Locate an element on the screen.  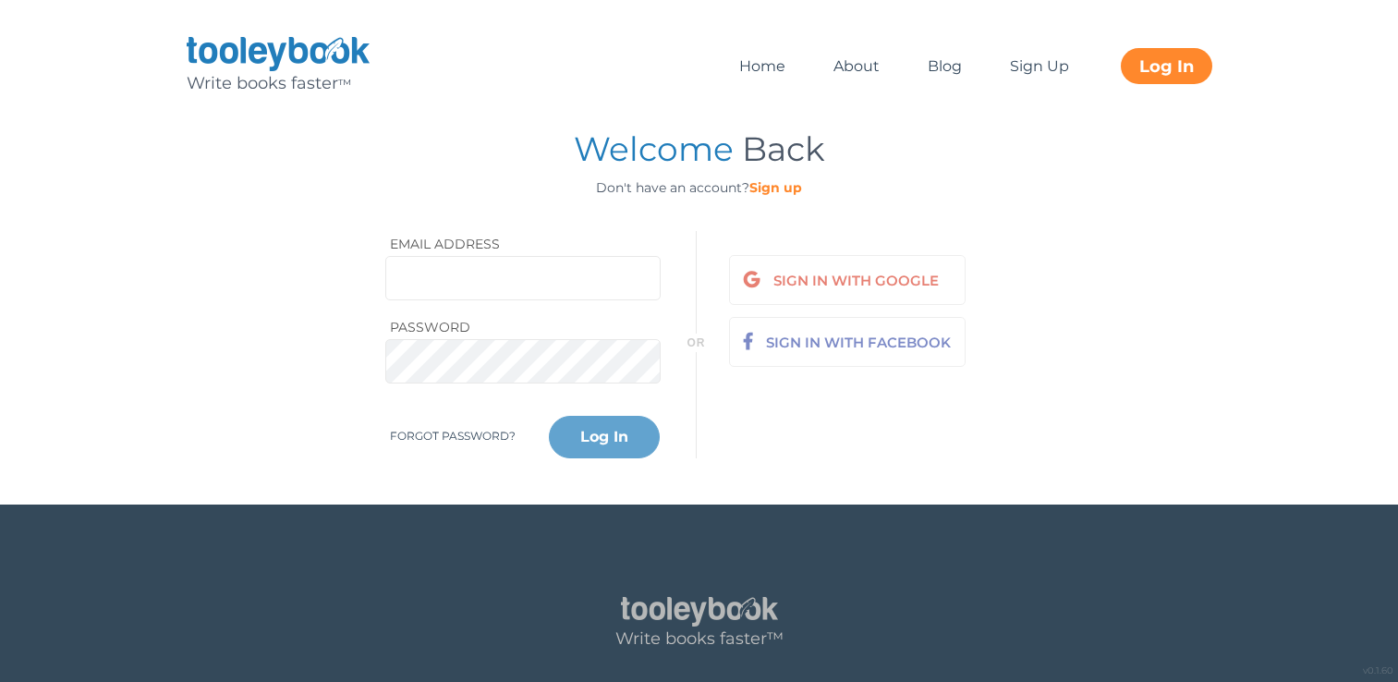
div: or is located at coordinates (697, 343).